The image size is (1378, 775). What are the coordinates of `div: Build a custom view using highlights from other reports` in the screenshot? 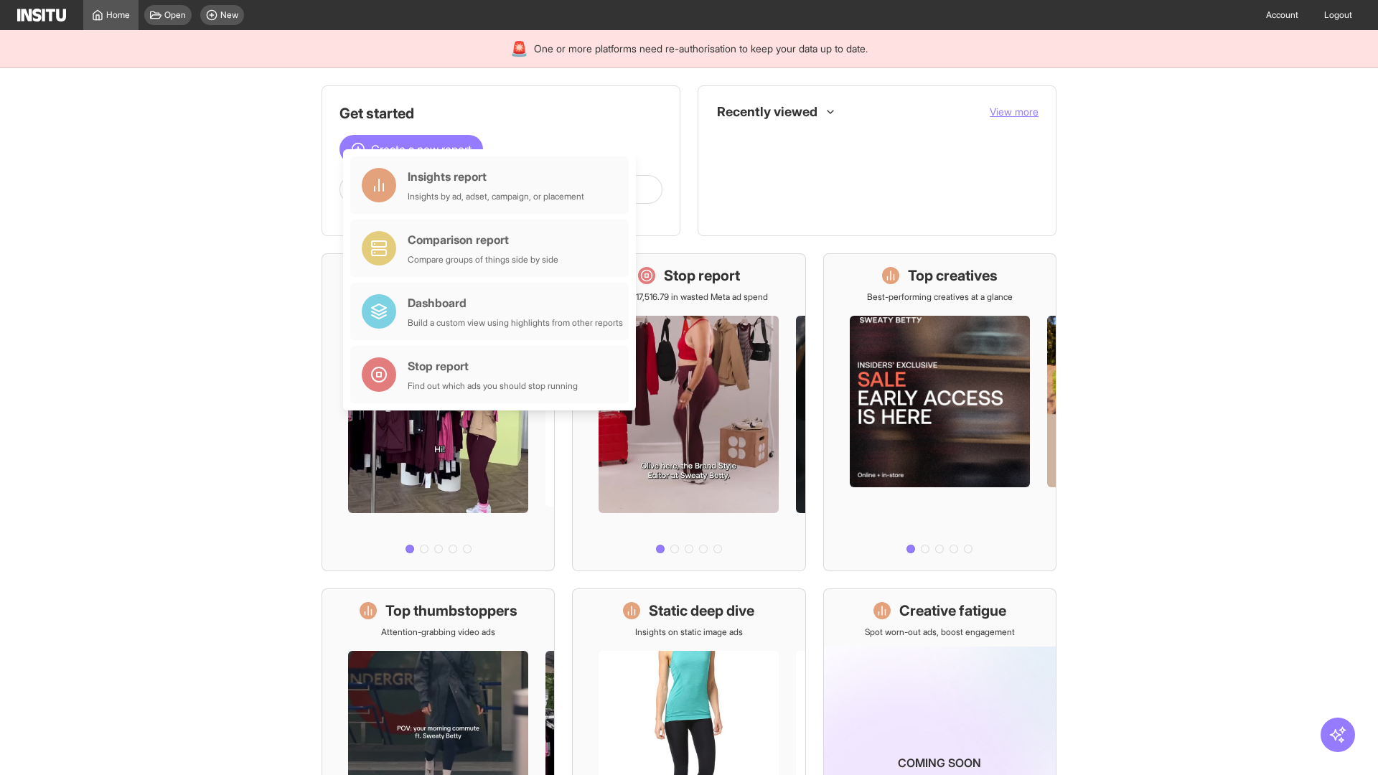 It's located at (515, 323).